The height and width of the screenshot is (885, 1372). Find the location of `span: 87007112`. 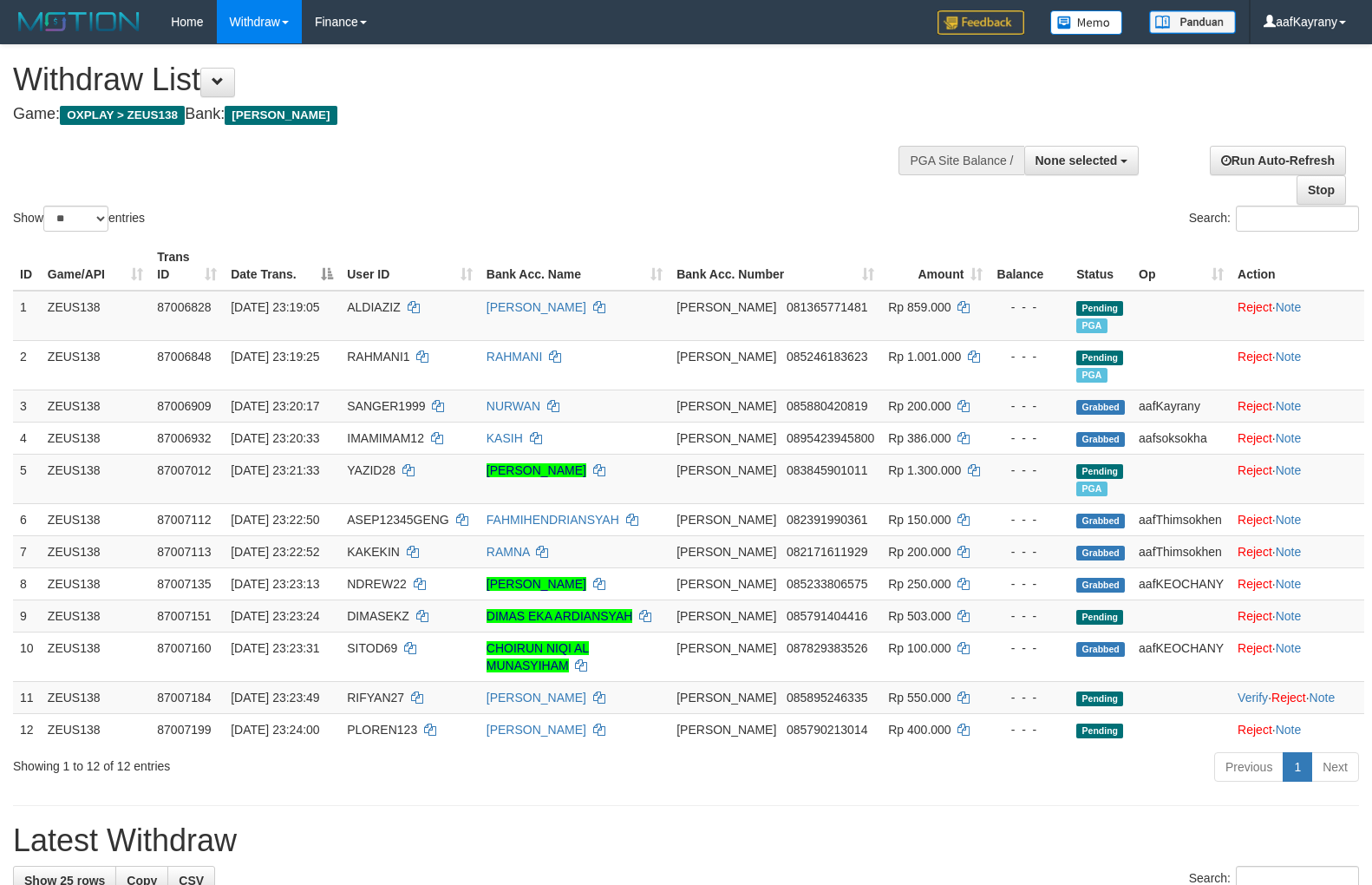

span: 87007112 is located at coordinates (184, 520).